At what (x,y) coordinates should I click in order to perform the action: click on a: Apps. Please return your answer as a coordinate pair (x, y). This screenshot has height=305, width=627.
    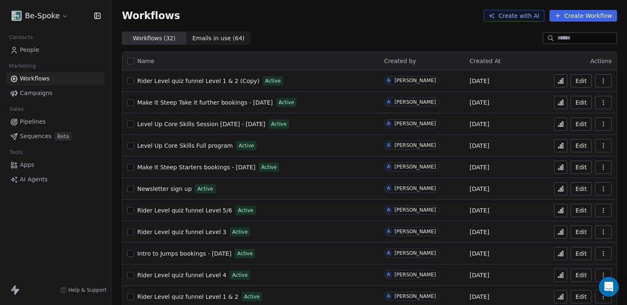
    Looking at the image, I should click on (56, 165).